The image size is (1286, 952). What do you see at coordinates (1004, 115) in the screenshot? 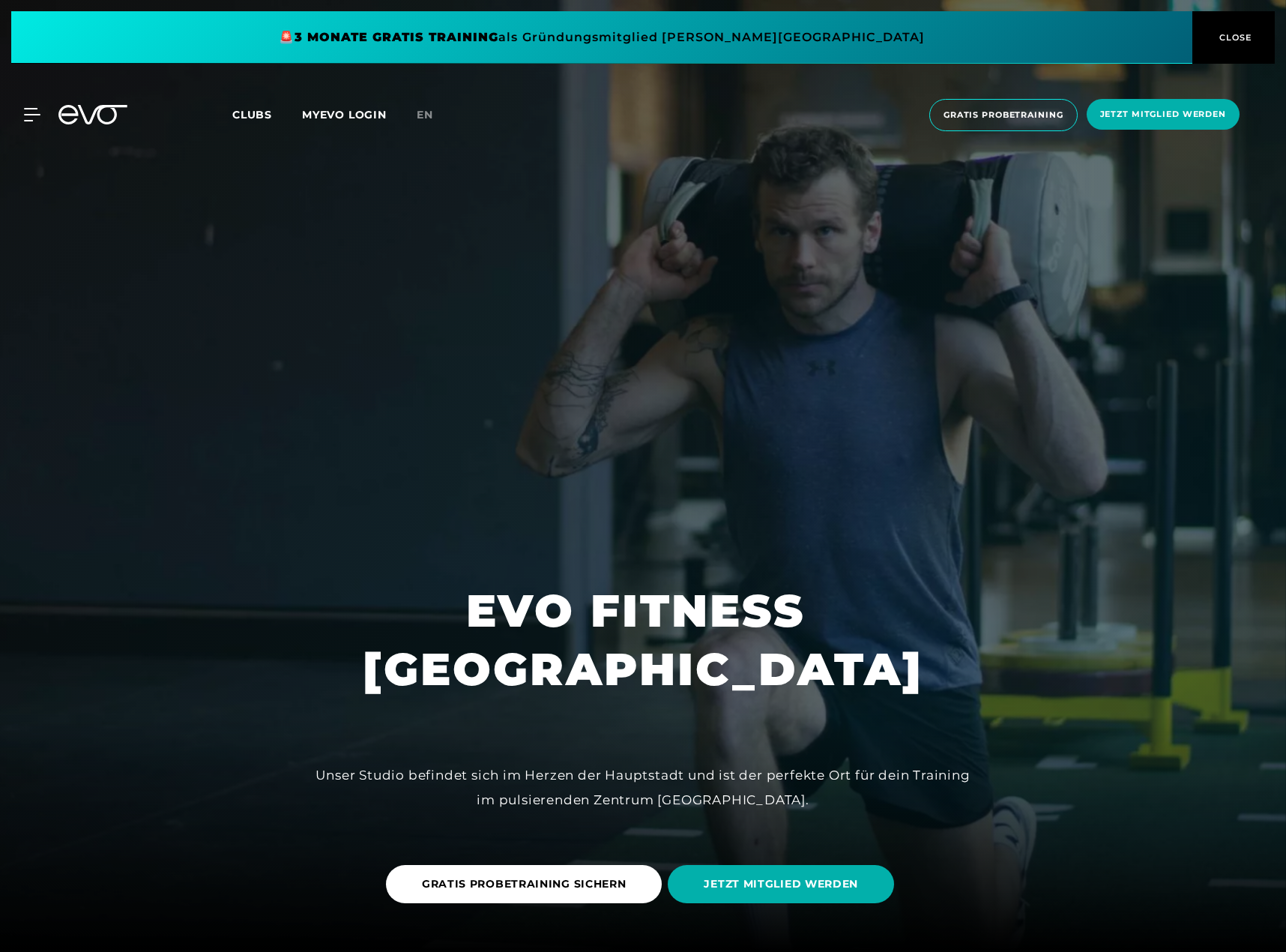
I see `a: Gratis Probetraining` at bounding box center [1004, 115].